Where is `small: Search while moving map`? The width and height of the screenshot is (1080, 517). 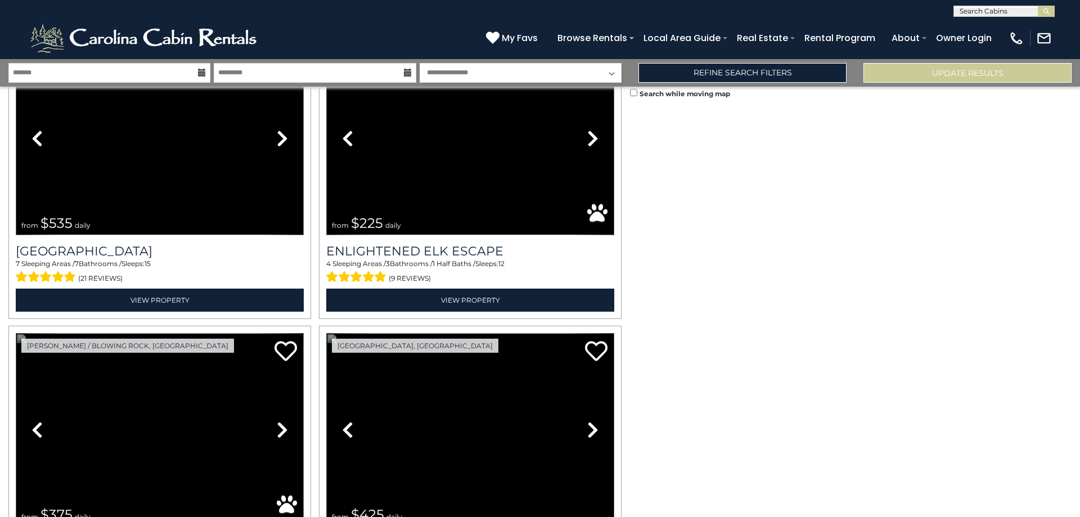 small: Search while moving map is located at coordinates (685, 93).